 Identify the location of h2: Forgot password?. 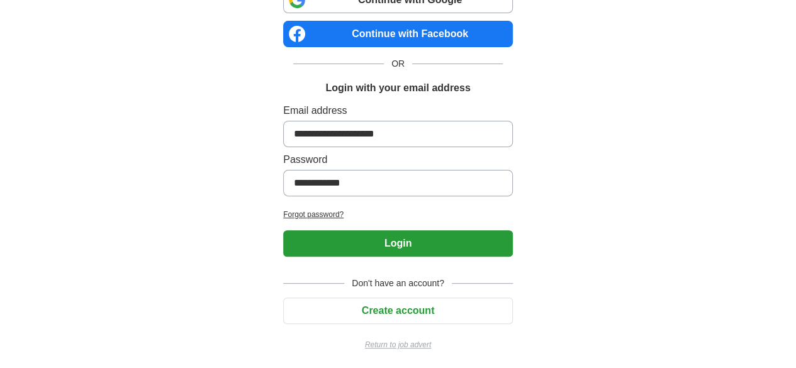
(397, 214).